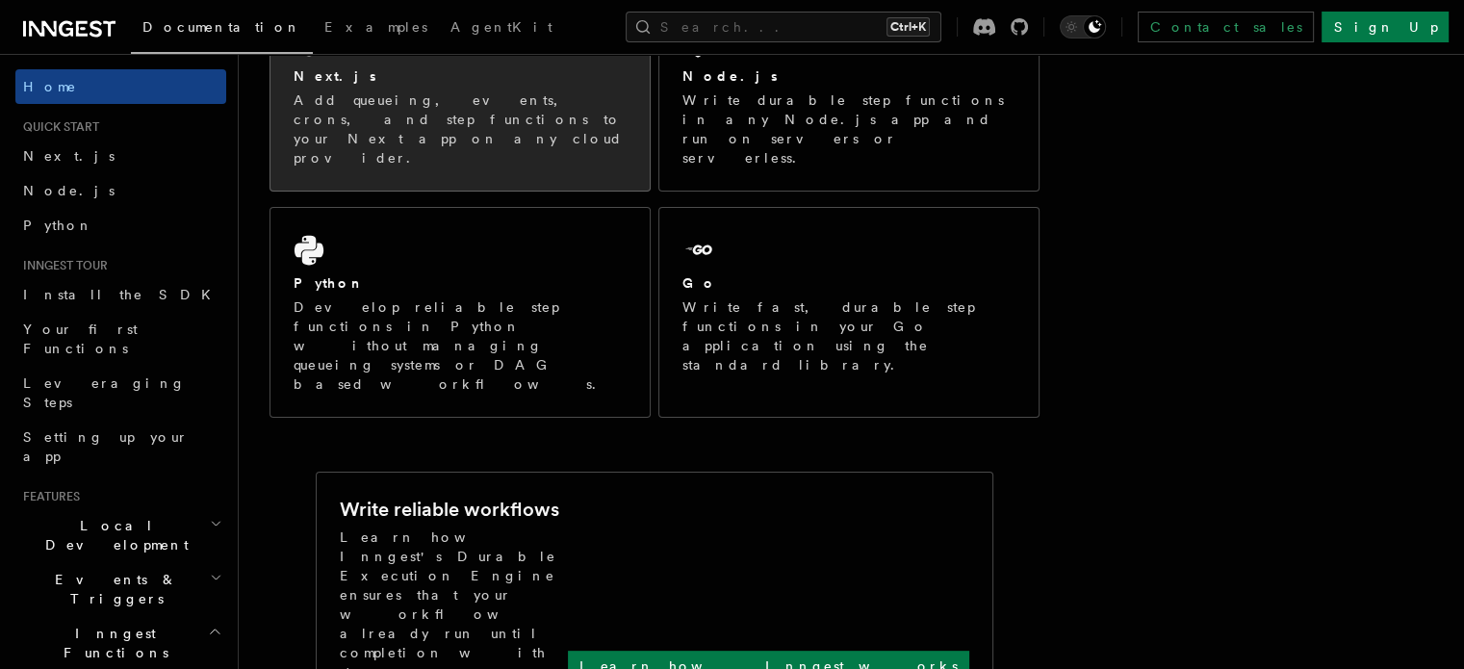 The width and height of the screenshot is (1464, 669). I want to click on a: Node.js, so click(120, 191).